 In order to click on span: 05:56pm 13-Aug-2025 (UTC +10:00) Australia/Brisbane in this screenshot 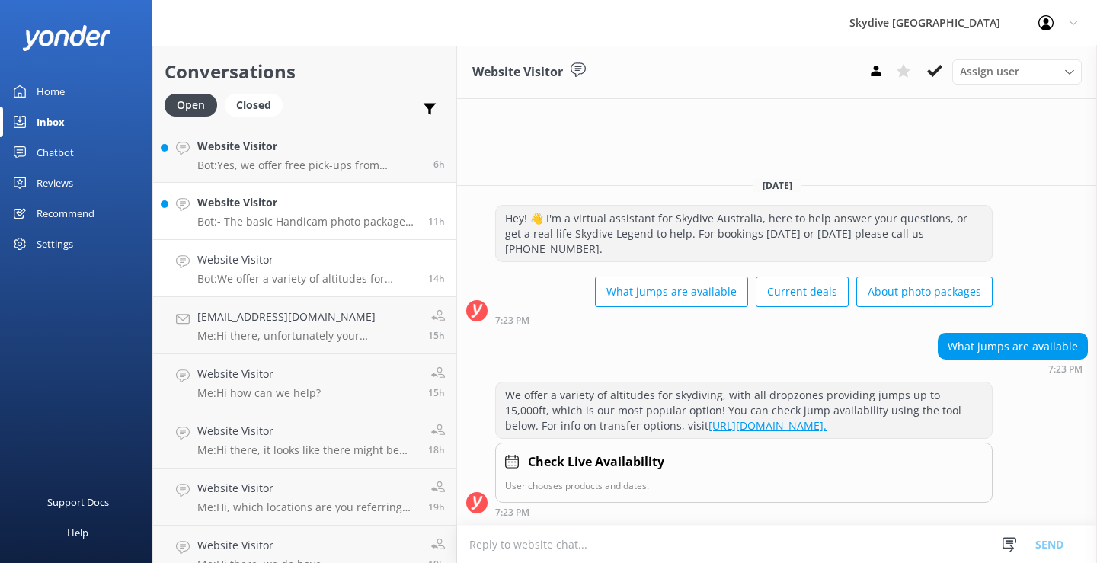, I will do `click(436, 392)`.